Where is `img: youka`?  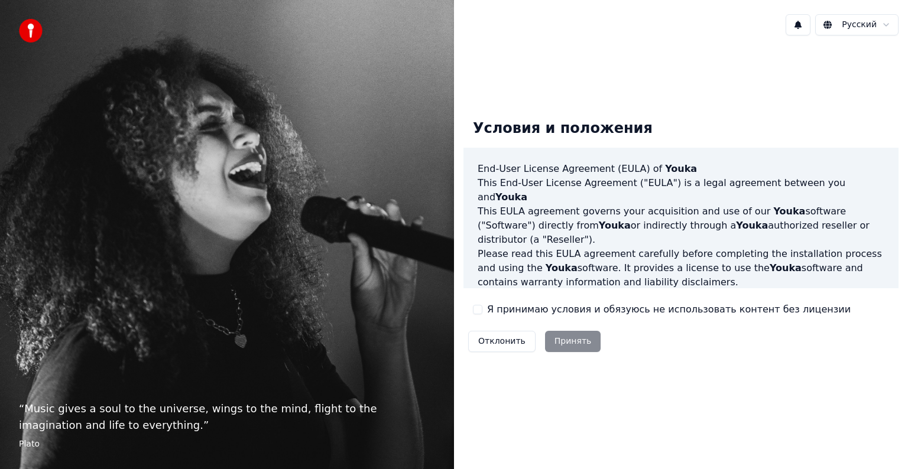
img: youka is located at coordinates (31, 31).